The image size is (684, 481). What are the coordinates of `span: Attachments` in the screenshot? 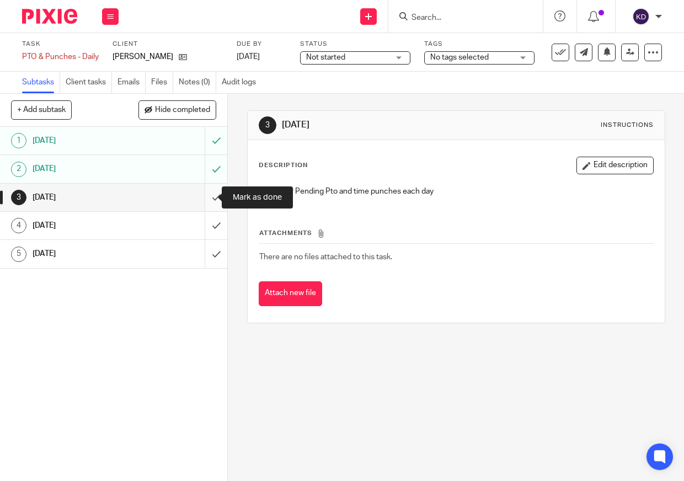 It's located at (286, 233).